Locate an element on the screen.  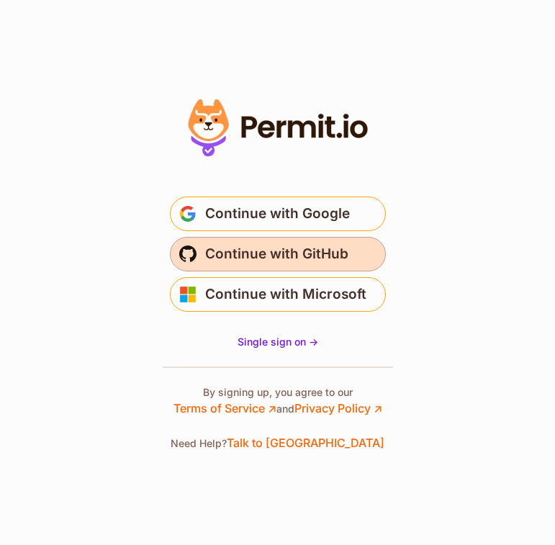
button: Continue with GitHub is located at coordinates (278, 254).